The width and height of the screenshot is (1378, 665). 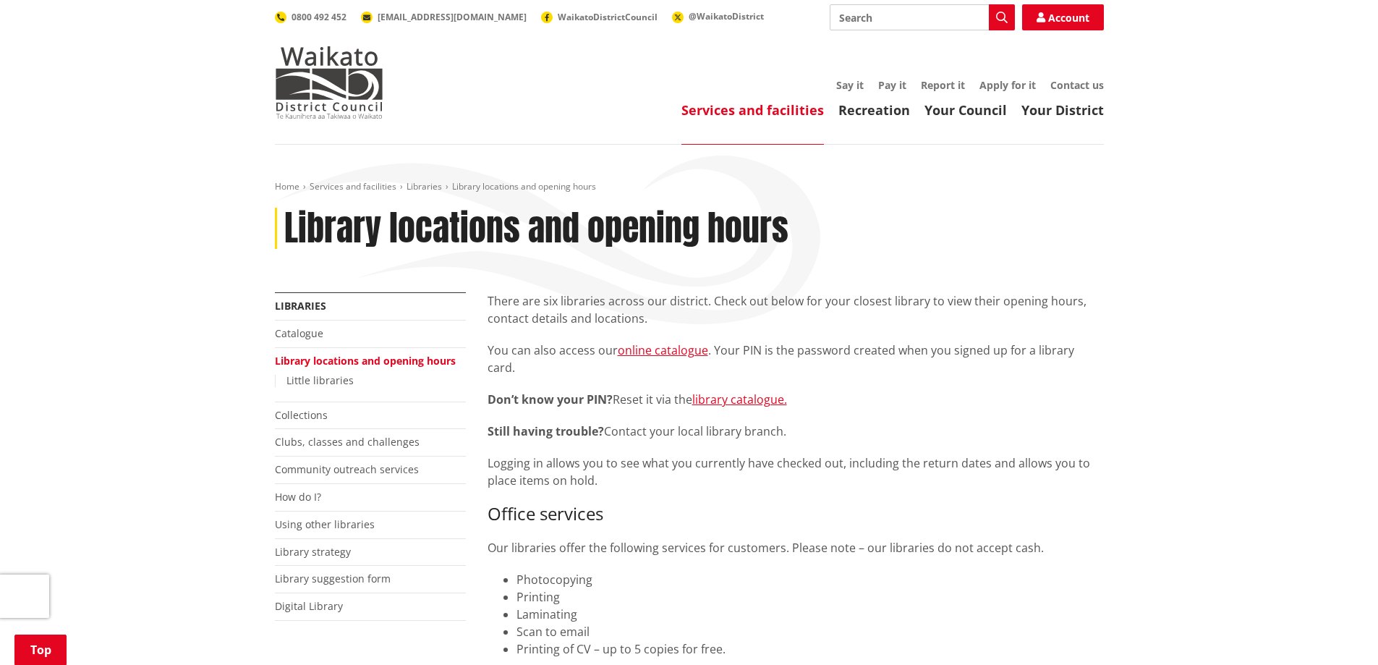 I want to click on a: Digital Library, so click(x=309, y=606).